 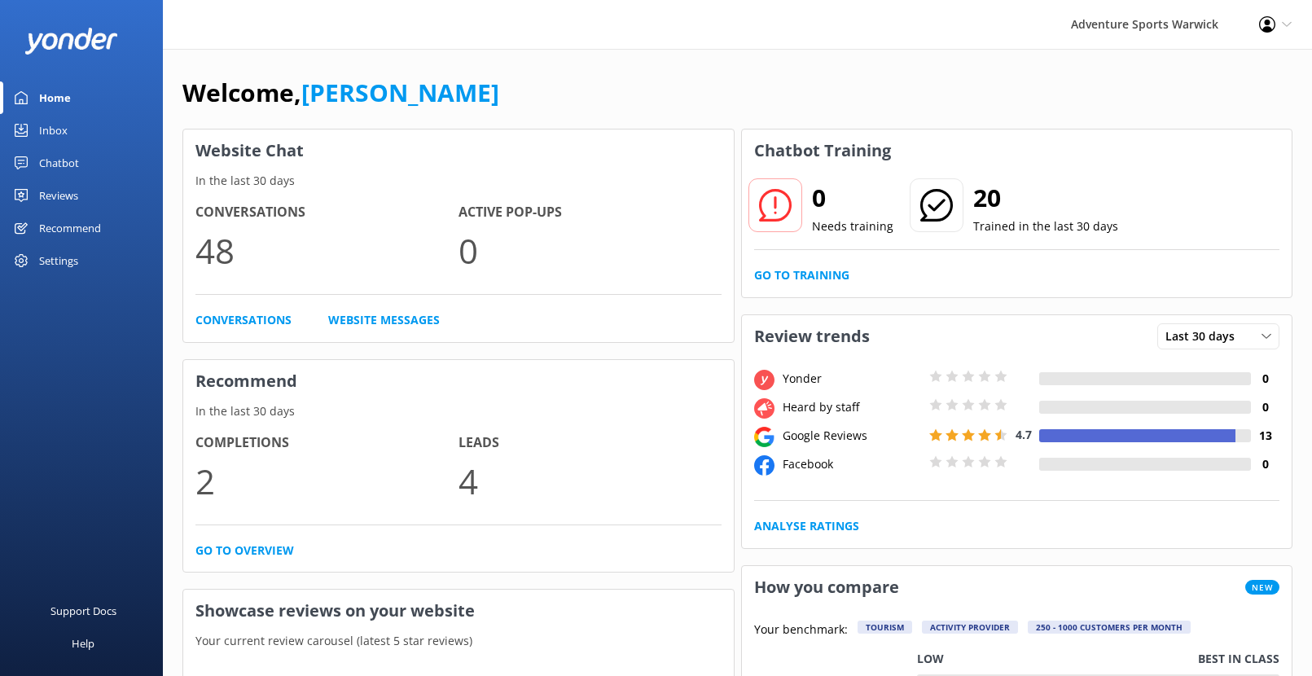 What do you see at coordinates (852, 379) in the screenshot?
I see `div: Yonder` at bounding box center [852, 379].